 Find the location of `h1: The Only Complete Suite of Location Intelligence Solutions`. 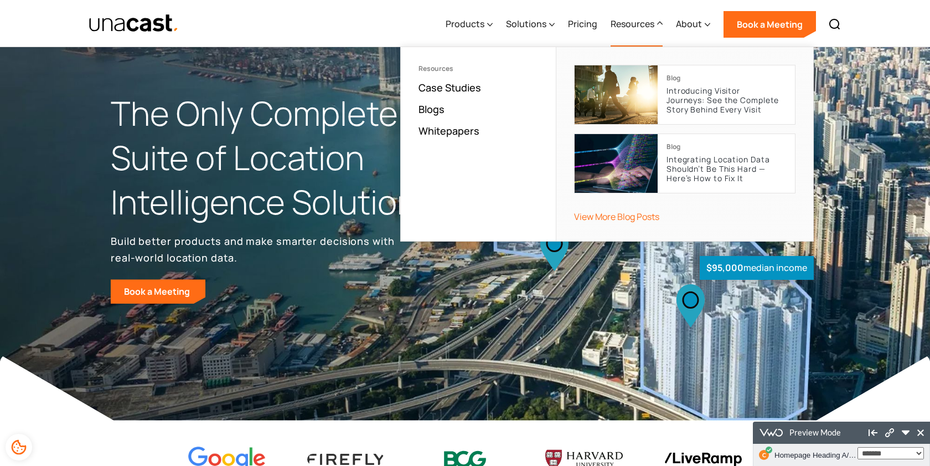

h1: The Only Complete Suite of Location Intelligence Solutions is located at coordinates (288, 157).